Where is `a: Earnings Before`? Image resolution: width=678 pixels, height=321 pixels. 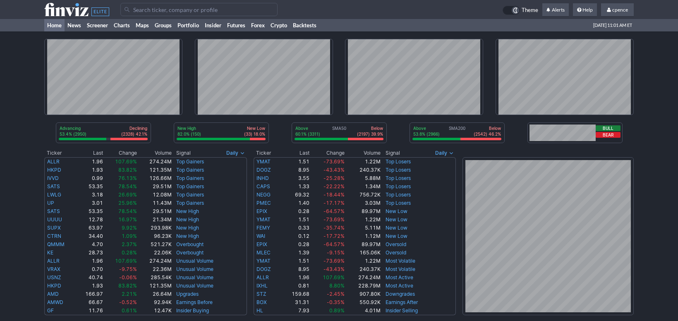
a: Earnings Before is located at coordinates (194, 302).